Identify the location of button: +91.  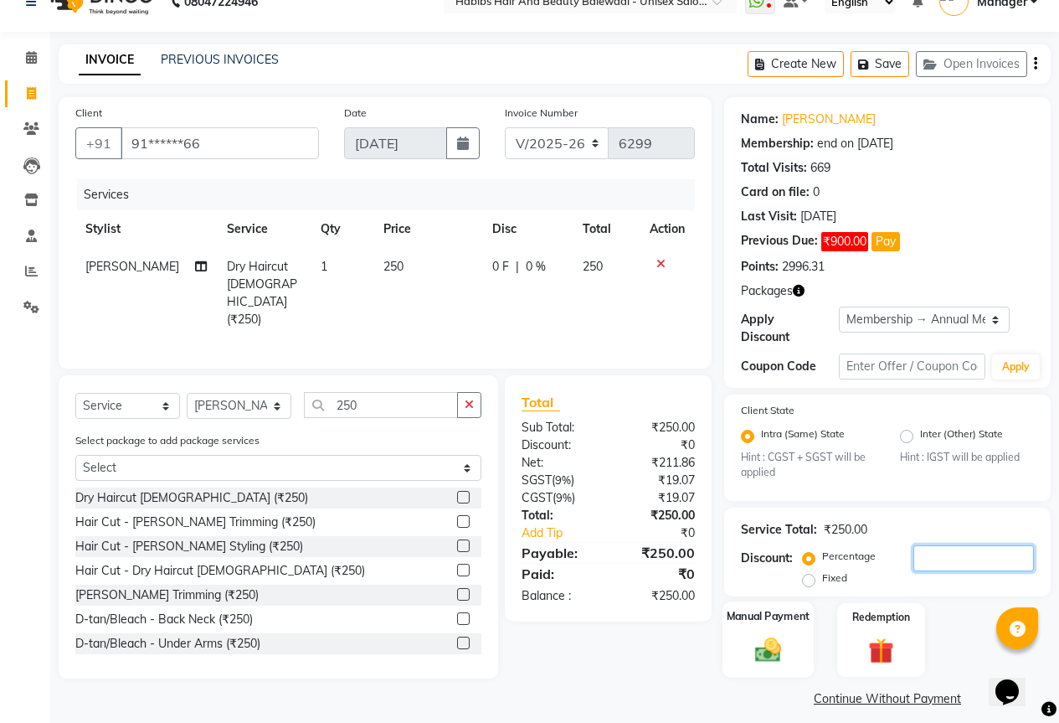
(99, 143).